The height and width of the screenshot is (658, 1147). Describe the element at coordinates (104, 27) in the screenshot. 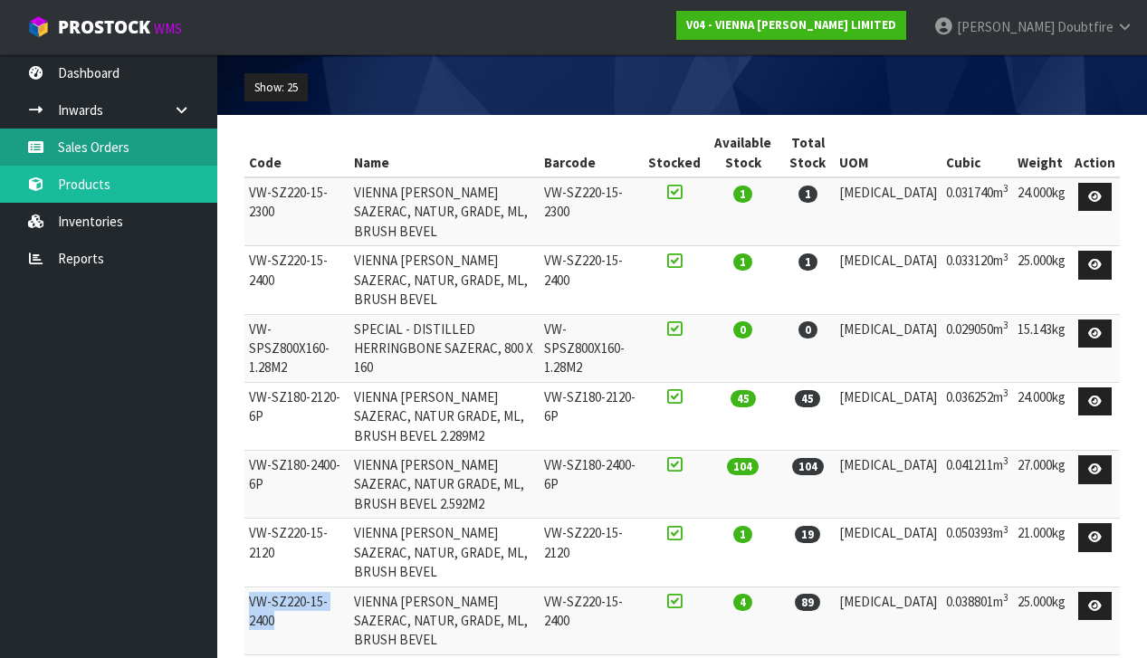

I see `span: ProStock` at that location.